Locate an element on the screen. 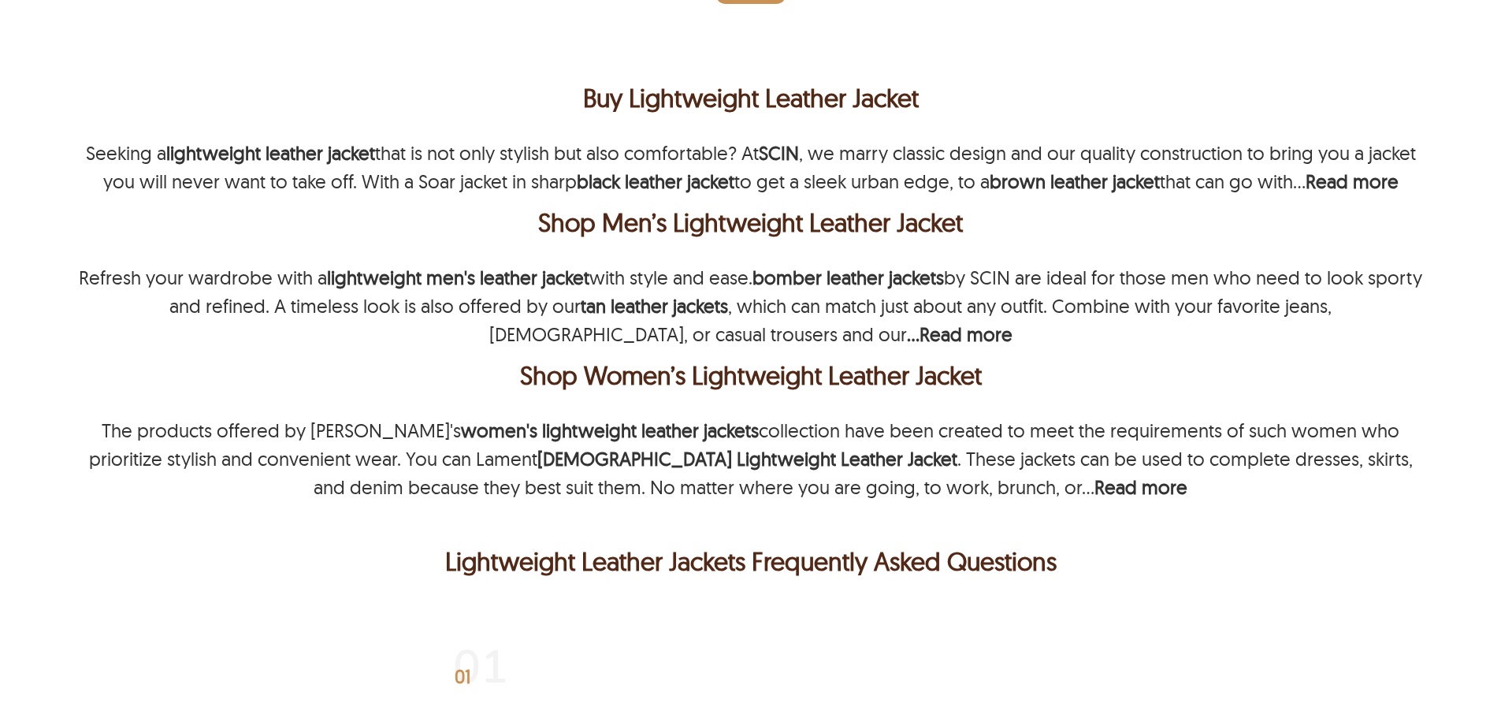 Image resolution: width=1501 pixels, height=718 pixels. h2: Shop Women&rsquo;s Lightweight Leather Jacket is located at coordinates (750, 375).